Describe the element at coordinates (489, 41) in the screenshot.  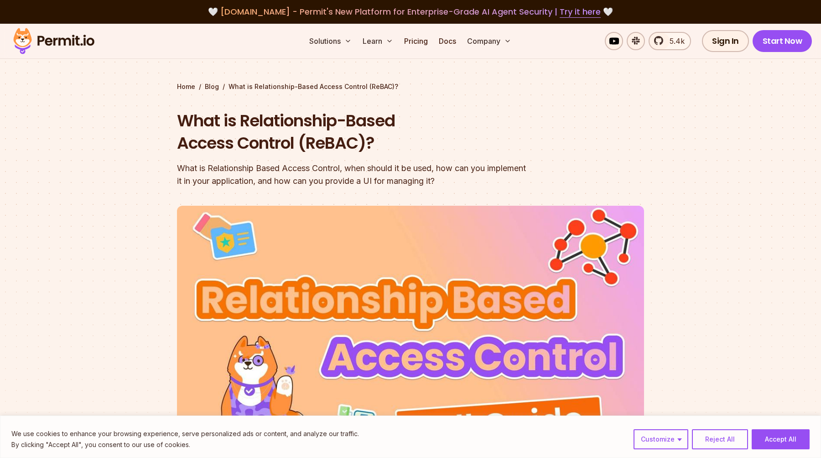
I see `button: Company` at that location.